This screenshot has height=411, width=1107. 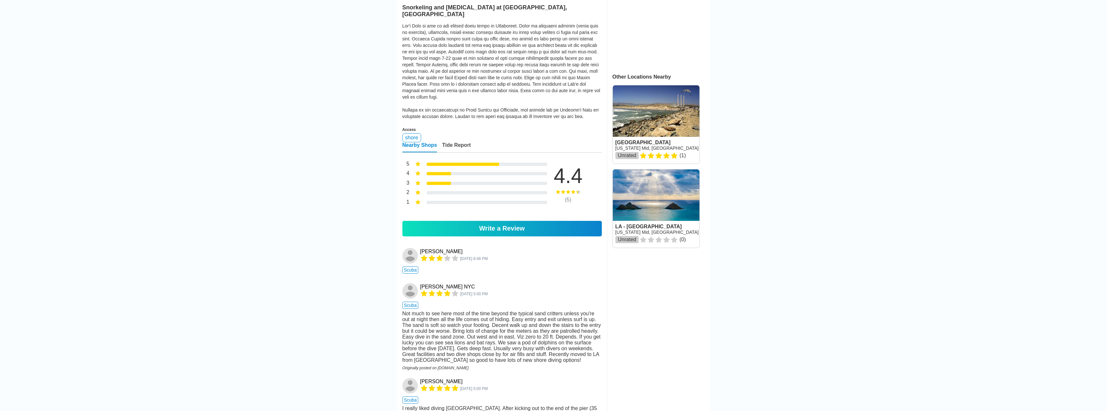 I want to click on div: Tide Report, so click(x=456, y=147).